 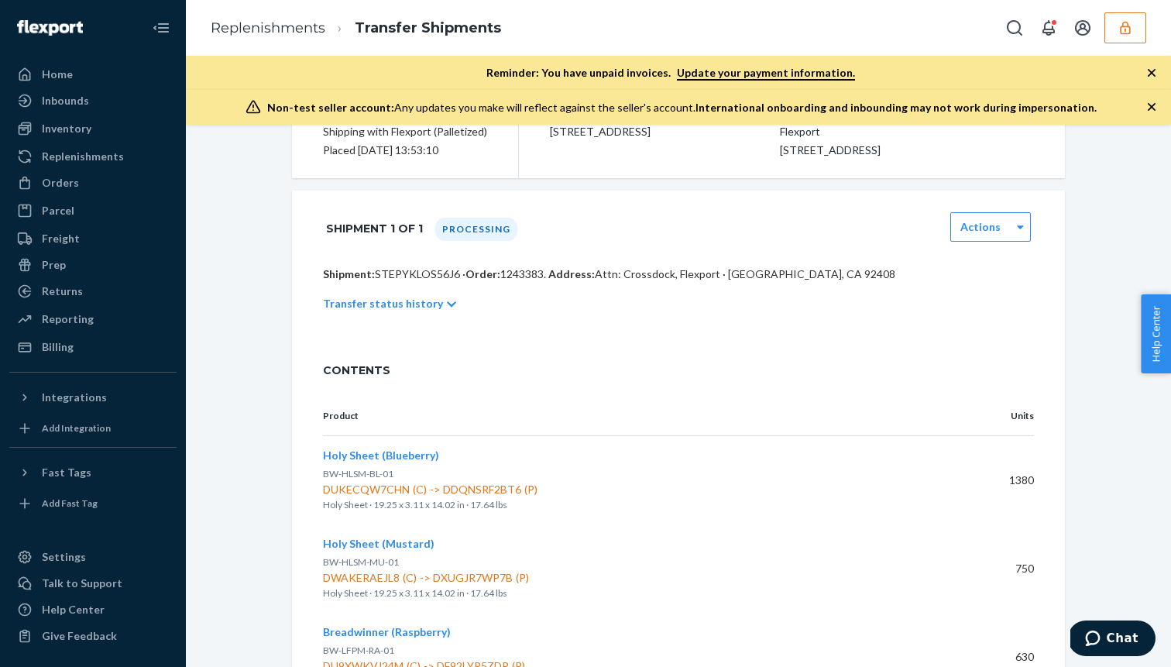 I want to click on p: Product, so click(x=633, y=416).